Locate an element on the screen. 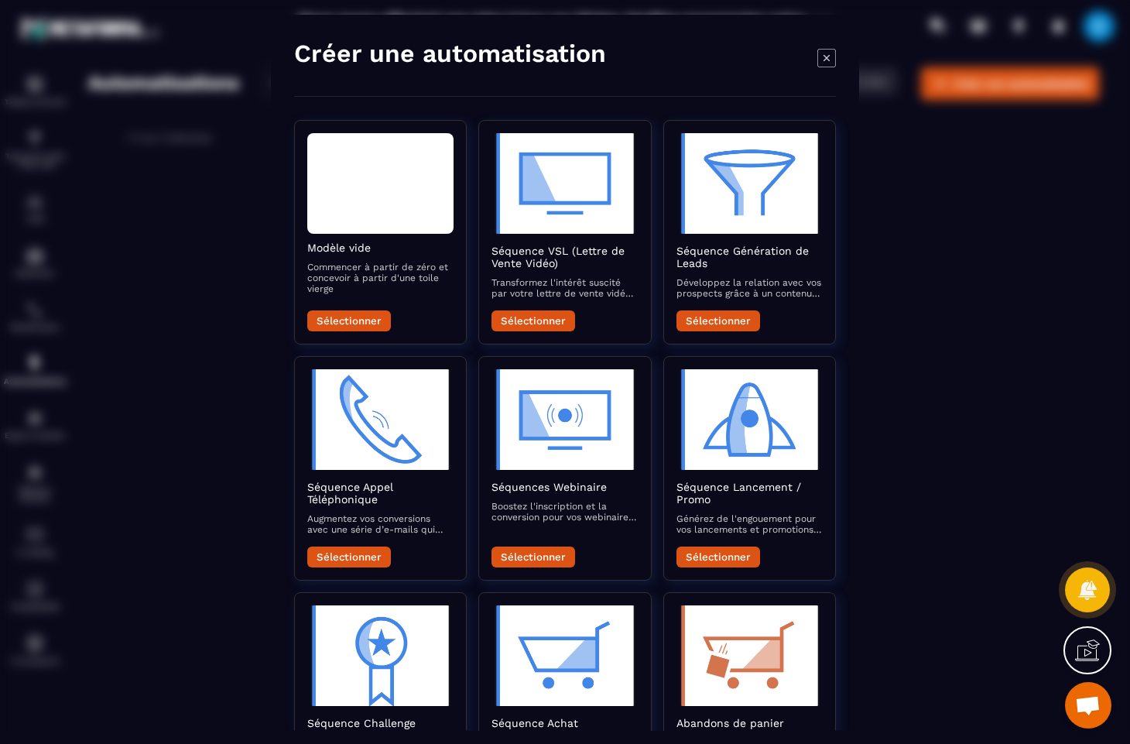 Image resolution: width=1130 pixels, height=744 pixels. h2: Séquence Lancement / Promo is located at coordinates (749, 492).